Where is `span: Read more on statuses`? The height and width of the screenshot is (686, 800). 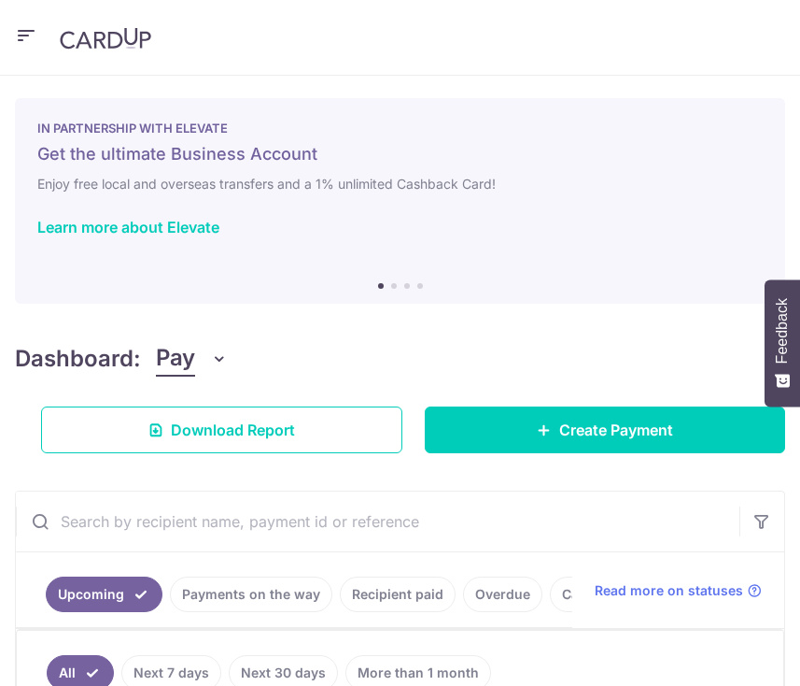 span: Read more on statuses is located at coordinates (669, 590).